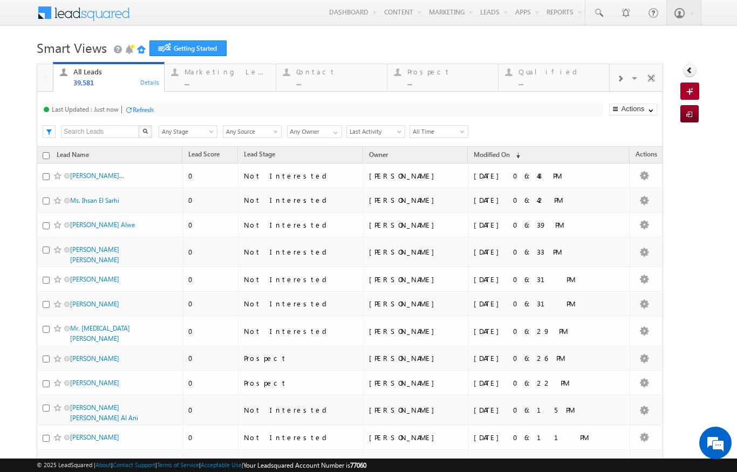 This screenshot has width=737, height=472. What do you see at coordinates (338, 72) in the screenshot?
I see `div: Contact` at bounding box center [338, 72].